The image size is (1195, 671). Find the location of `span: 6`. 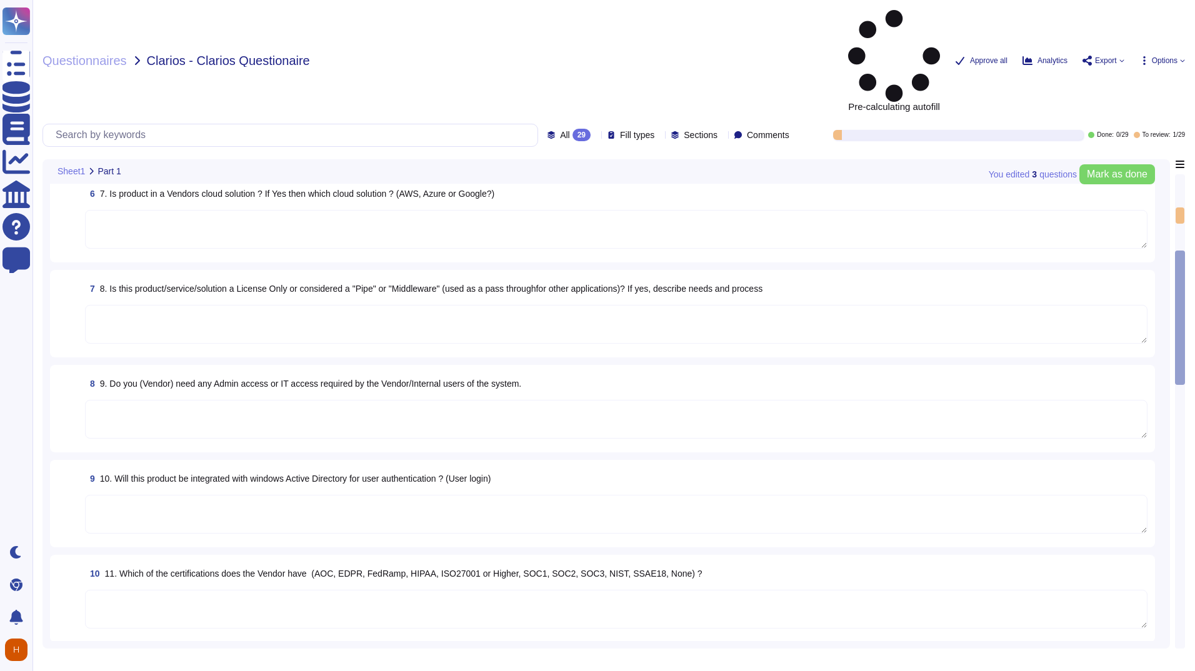

span: 6 is located at coordinates (90, 194).